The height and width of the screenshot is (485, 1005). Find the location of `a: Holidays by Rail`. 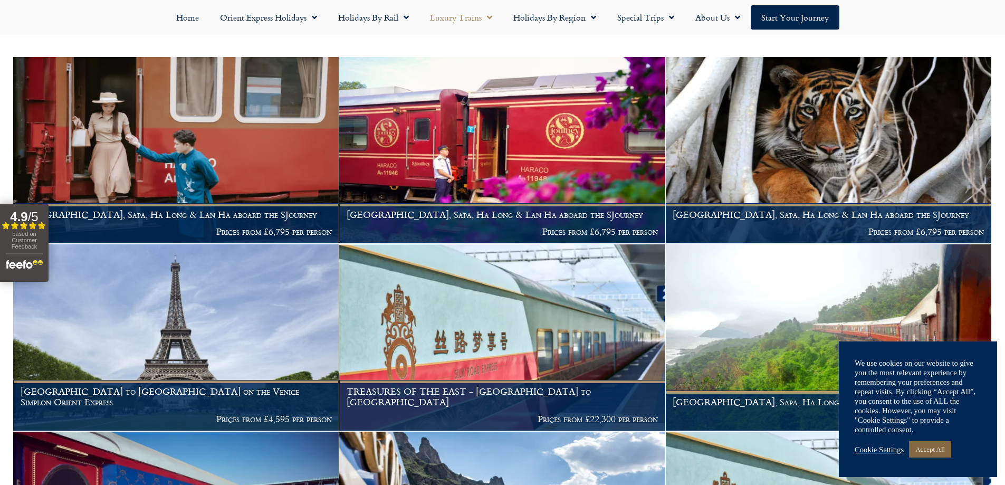

a: Holidays by Rail is located at coordinates (373, 17).